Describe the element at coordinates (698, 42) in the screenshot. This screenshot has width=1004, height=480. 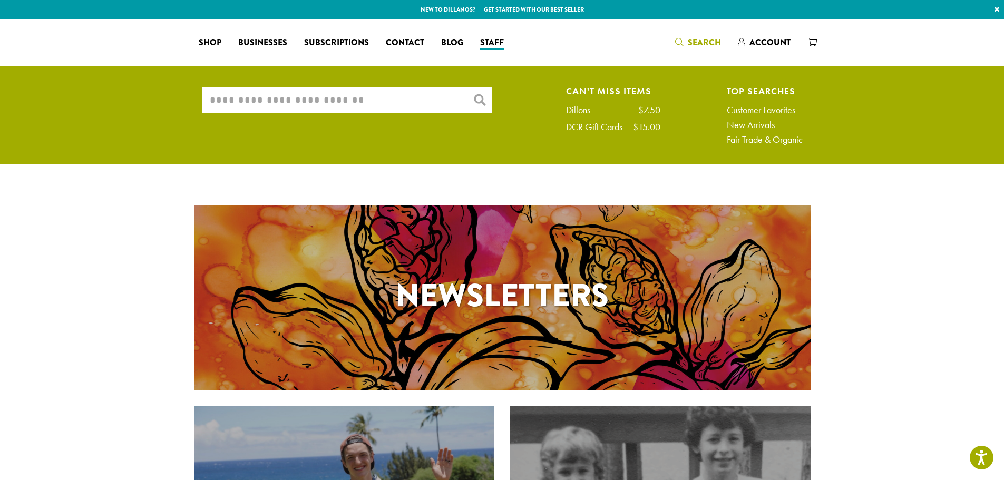
I see `a: Search` at that location.